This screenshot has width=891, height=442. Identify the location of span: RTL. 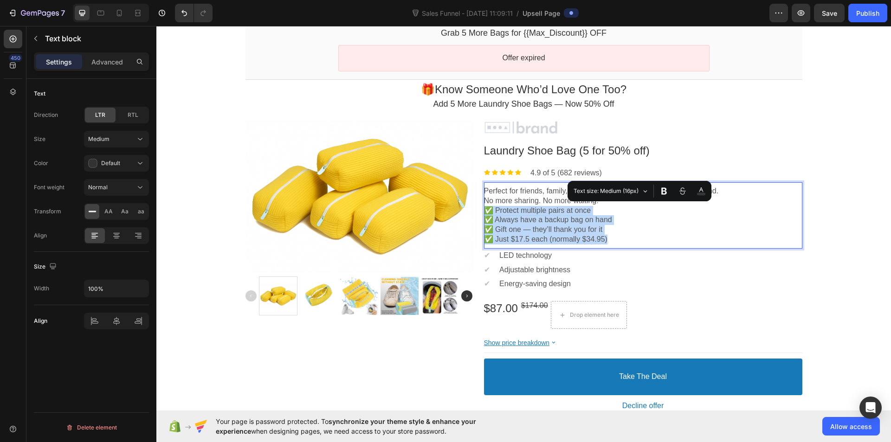
(133, 115).